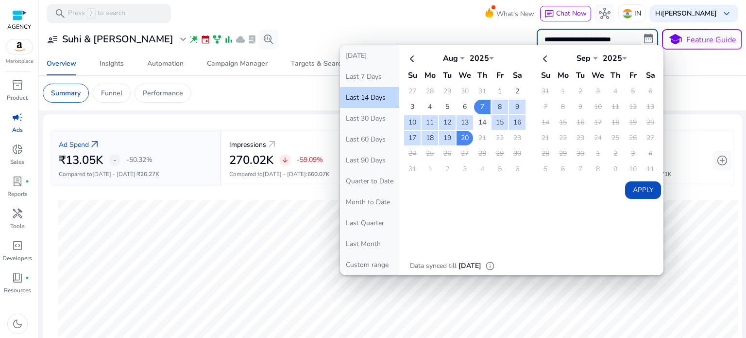 The width and height of the screenshot is (746, 338). What do you see at coordinates (81, 160) in the screenshot?
I see `h2: ₹13.05K` at bounding box center [81, 160].